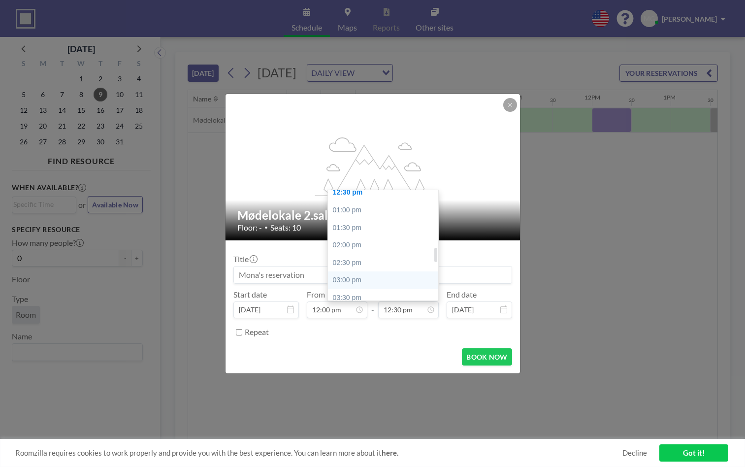  I want to click on input: Mona's reservation, so click(373, 275).